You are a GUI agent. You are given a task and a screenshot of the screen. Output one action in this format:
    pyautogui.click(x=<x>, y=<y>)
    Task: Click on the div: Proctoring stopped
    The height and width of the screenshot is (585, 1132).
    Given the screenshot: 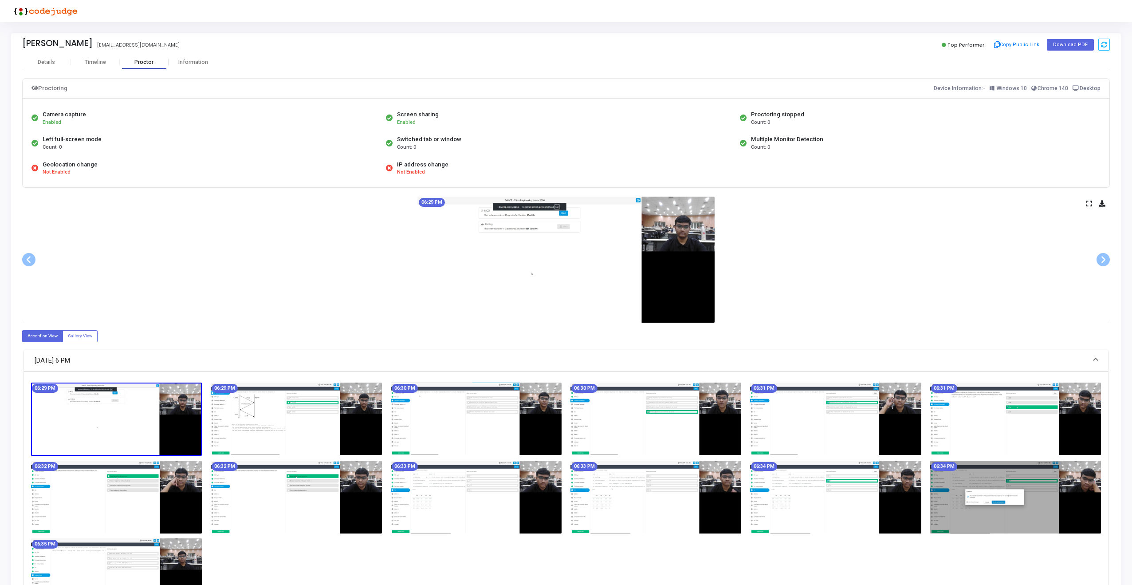 What is the action you would take?
    pyautogui.click(x=778, y=114)
    